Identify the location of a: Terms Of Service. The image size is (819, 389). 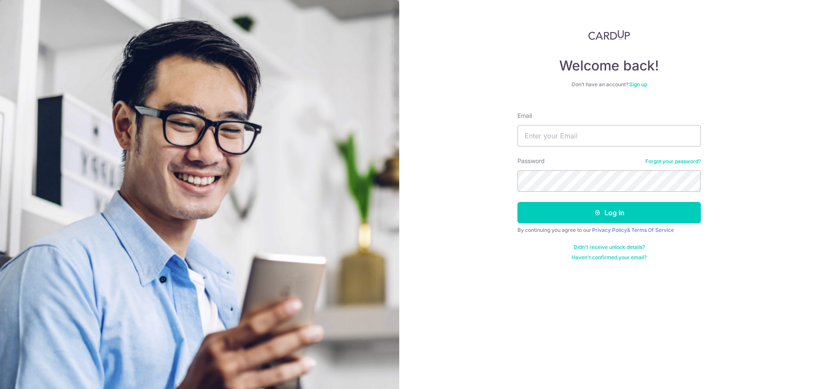
(653, 230).